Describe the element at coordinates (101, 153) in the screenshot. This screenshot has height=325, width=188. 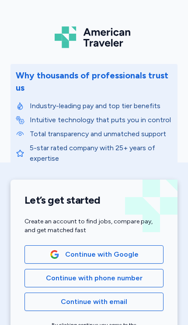
I see `p: 5-star rated company with 25+ years of expertise` at that location.